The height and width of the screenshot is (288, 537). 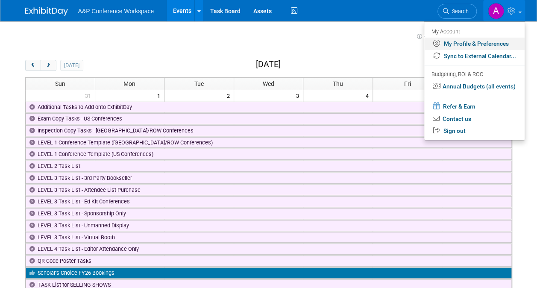 I want to click on img: ExhibitDay, so click(x=47, y=12).